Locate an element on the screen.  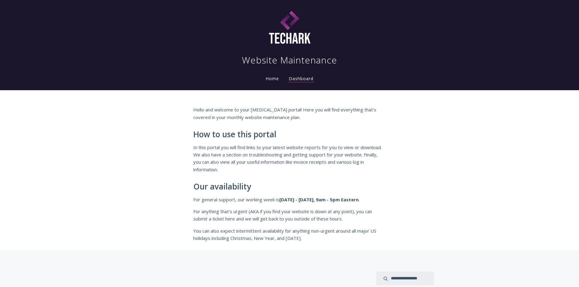
input: search input is located at coordinates (405, 279).